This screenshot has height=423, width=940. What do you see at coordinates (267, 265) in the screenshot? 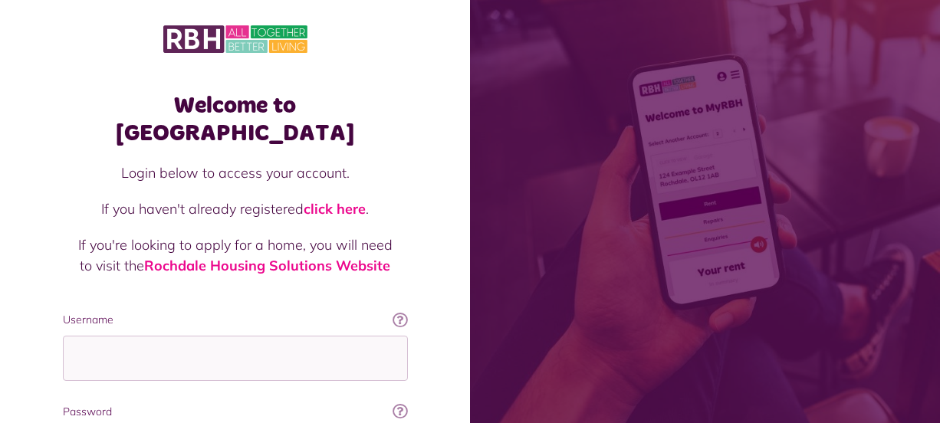
I see `a: Rochdale Housing Solutions Website` at bounding box center [267, 265].